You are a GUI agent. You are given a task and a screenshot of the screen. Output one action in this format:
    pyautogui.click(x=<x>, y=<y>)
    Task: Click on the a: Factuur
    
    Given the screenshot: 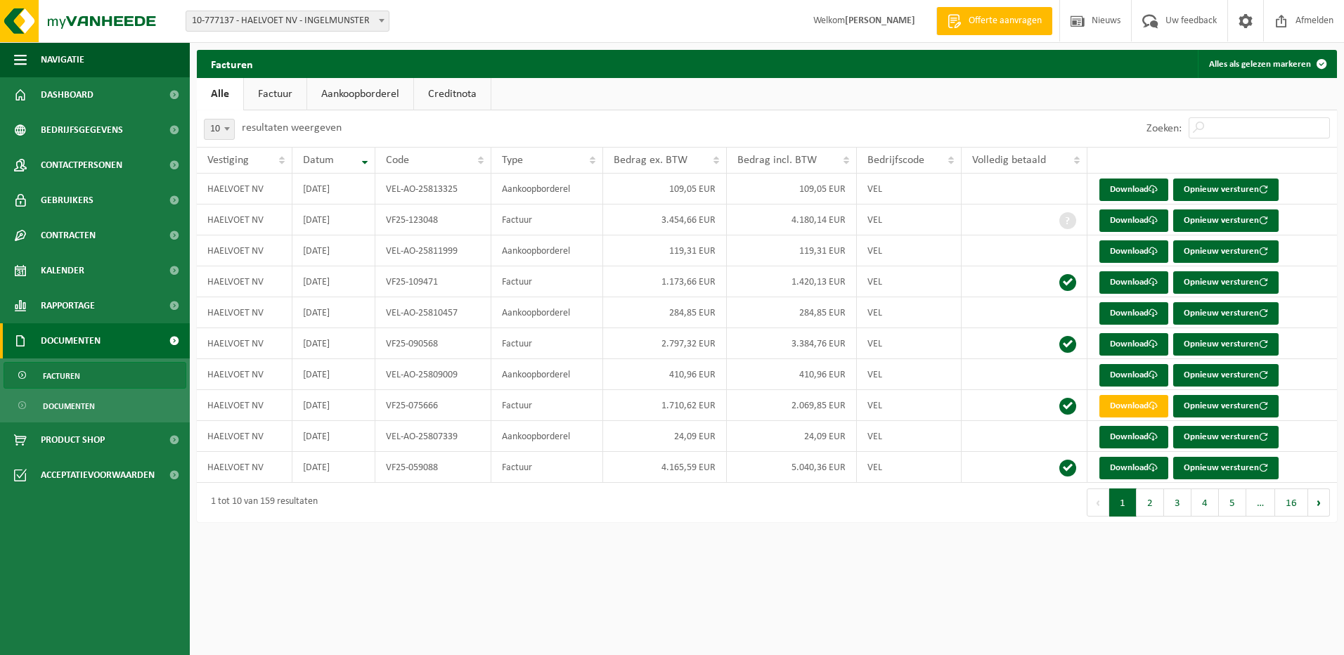 What is the action you would take?
    pyautogui.click(x=275, y=94)
    